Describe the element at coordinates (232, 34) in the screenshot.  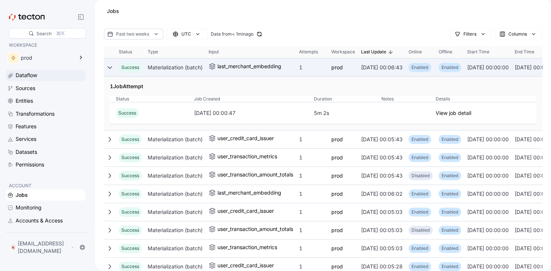
I see `div: Data from < 1min ago` at that location.